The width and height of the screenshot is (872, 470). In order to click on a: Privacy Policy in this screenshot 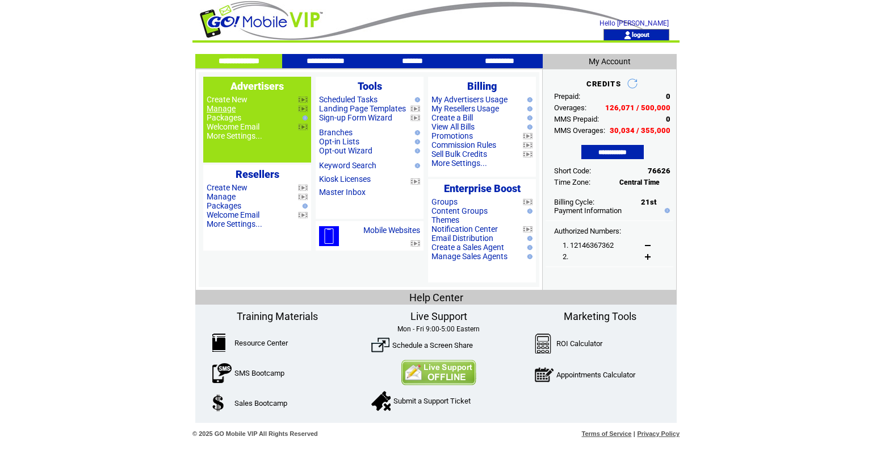, I will do `click(658, 433)`.